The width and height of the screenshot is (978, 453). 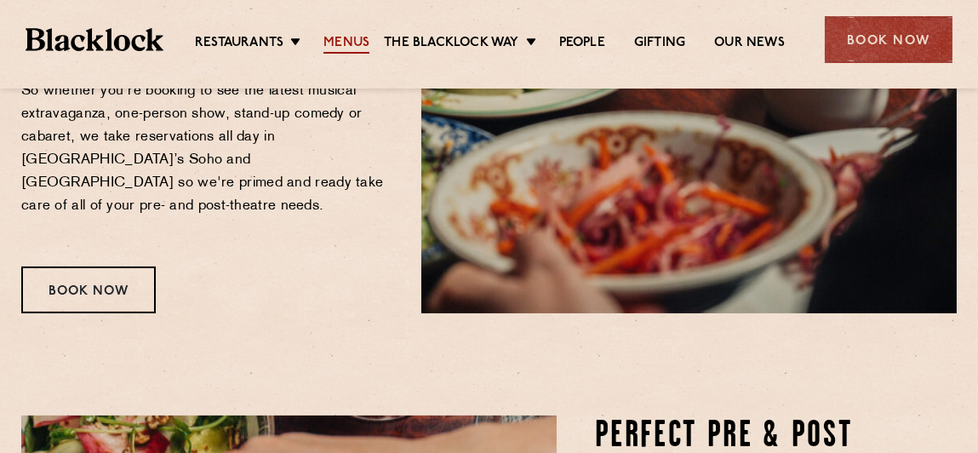 What do you see at coordinates (660, 44) in the screenshot?
I see `a: Gifting` at bounding box center [660, 44].